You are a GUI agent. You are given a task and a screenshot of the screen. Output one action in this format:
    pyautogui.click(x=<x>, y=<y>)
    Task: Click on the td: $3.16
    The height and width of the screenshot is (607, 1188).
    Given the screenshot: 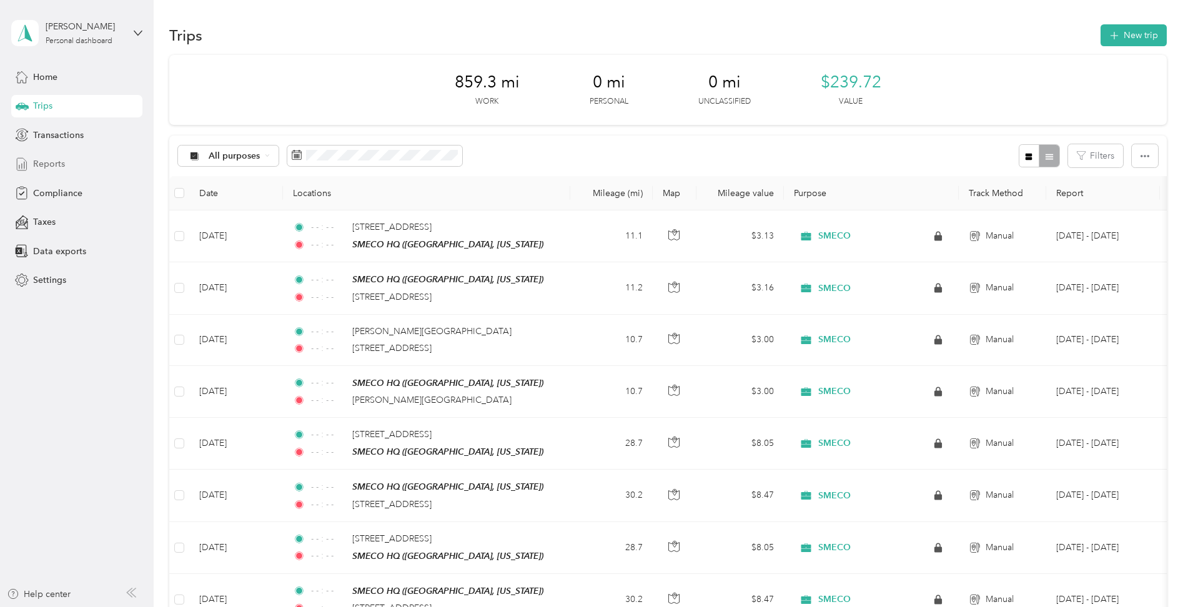 What is the action you would take?
    pyautogui.click(x=740, y=288)
    